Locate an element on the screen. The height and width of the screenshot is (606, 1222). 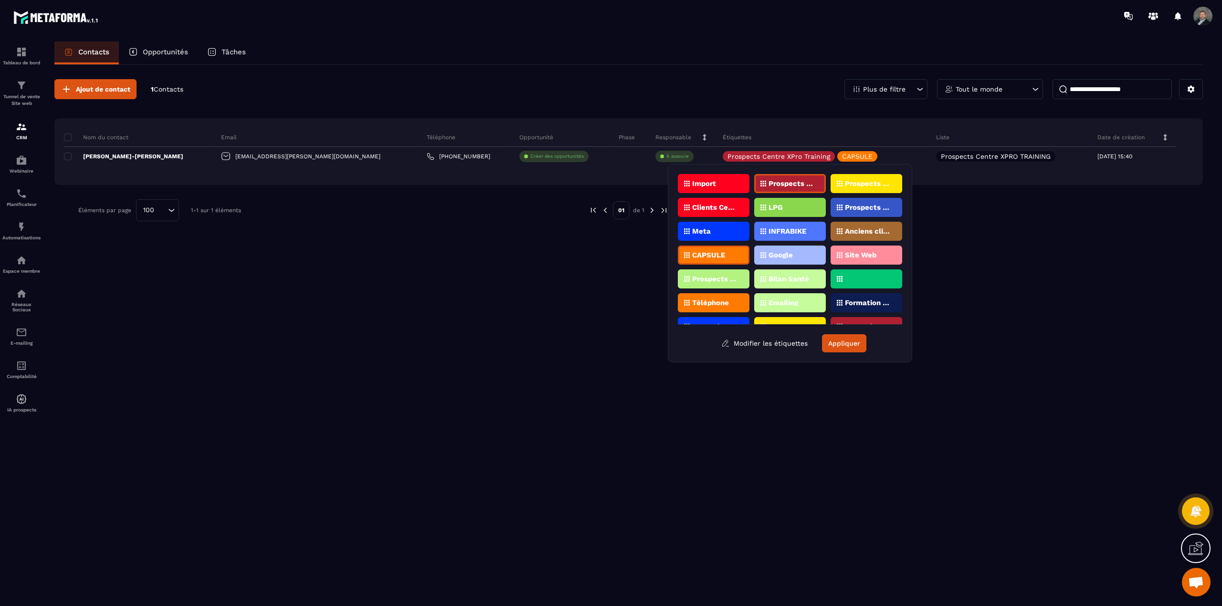
a: Tâches is located at coordinates (226, 53).